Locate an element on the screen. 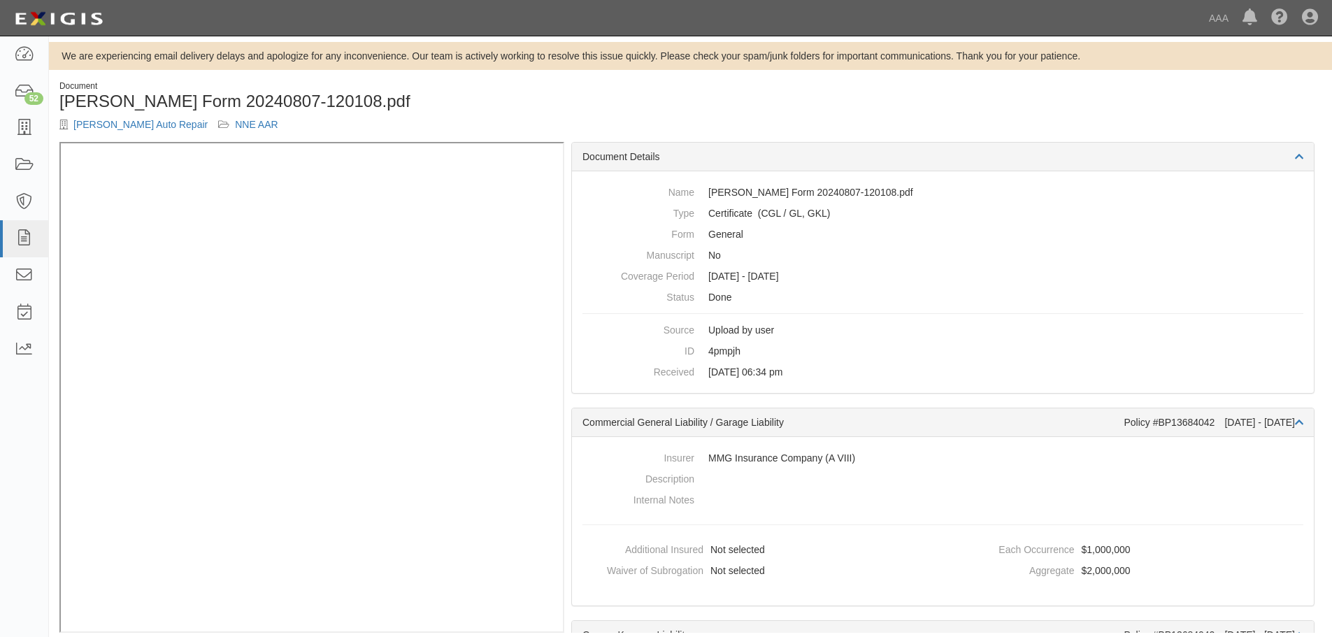 The width and height of the screenshot is (1332, 637). dd: General is located at coordinates (942, 234).